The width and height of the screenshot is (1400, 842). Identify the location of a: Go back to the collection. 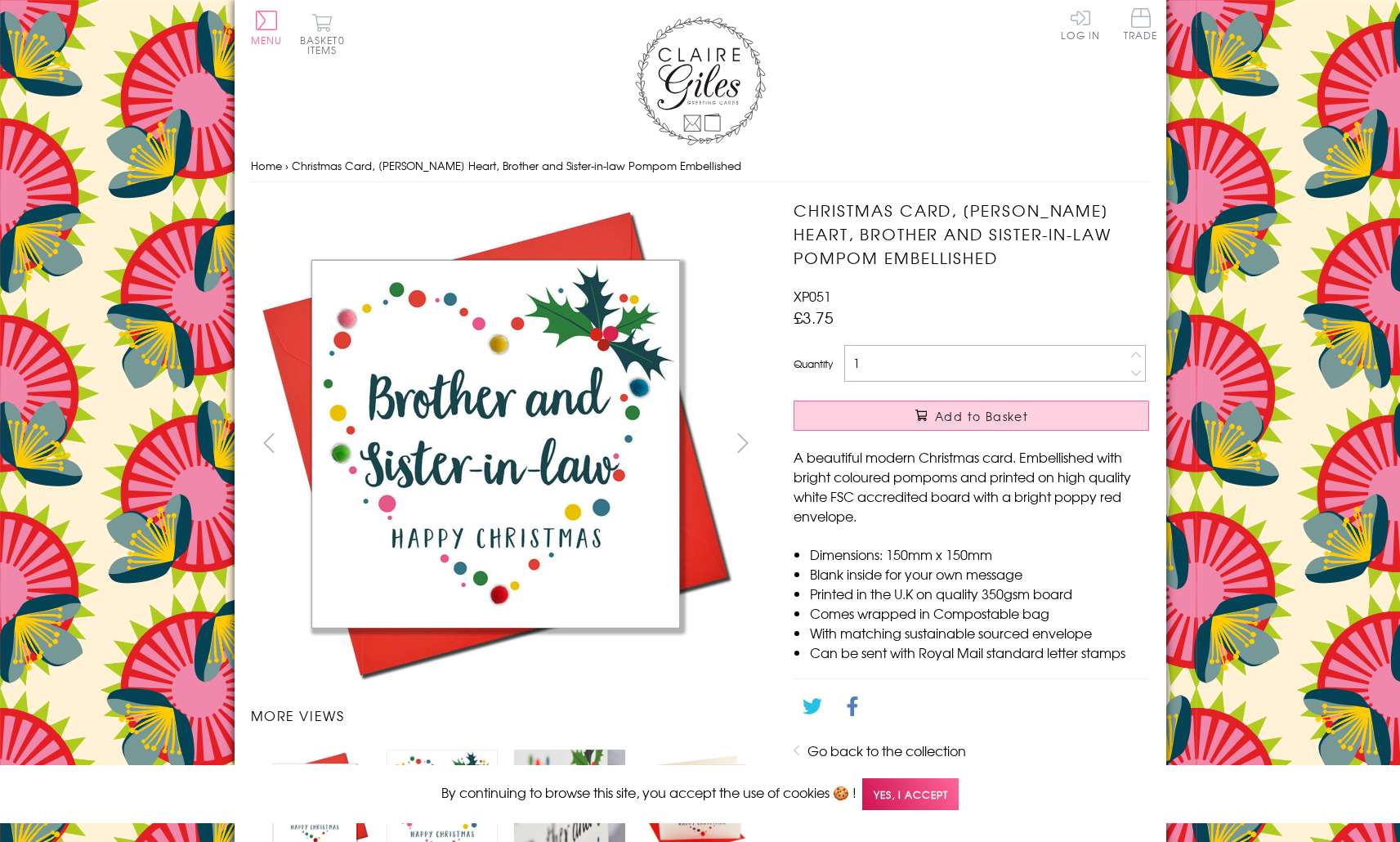
(887, 751).